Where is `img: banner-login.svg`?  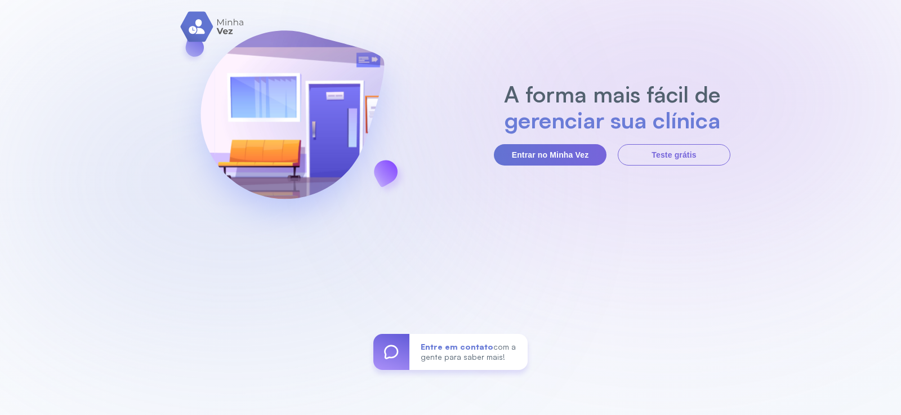
img: banner-login.svg is located at coordinates (292, 123).